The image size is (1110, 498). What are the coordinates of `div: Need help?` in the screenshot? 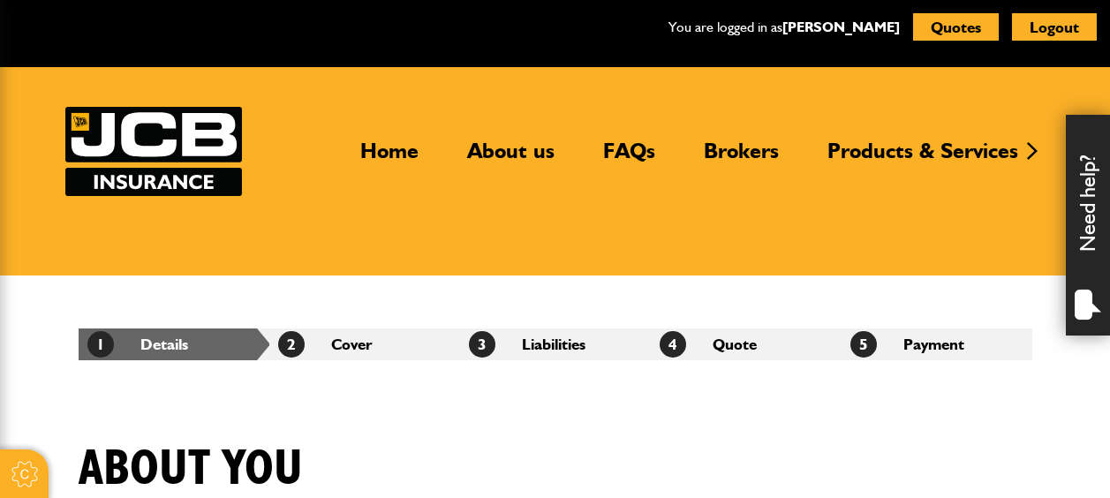 It's located at (1088, 225).